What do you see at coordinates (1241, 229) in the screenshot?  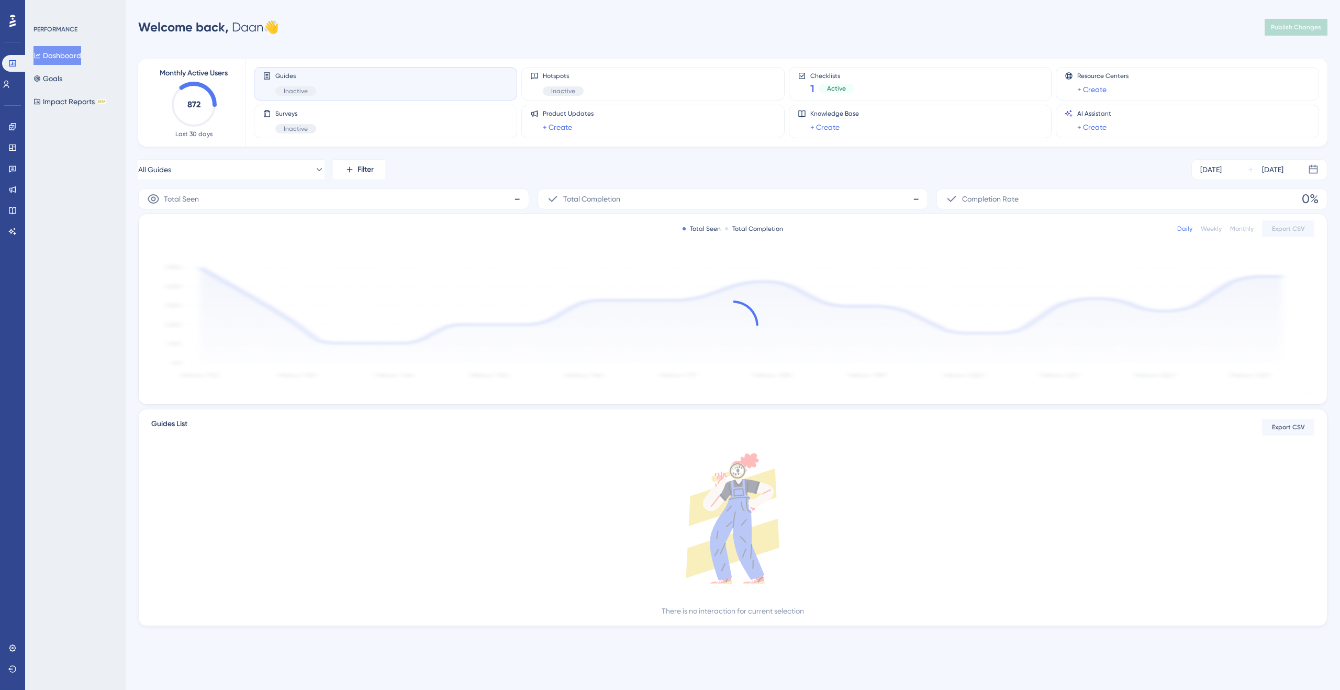 I see `div: Monthly` at bounding box center [1241, 229].